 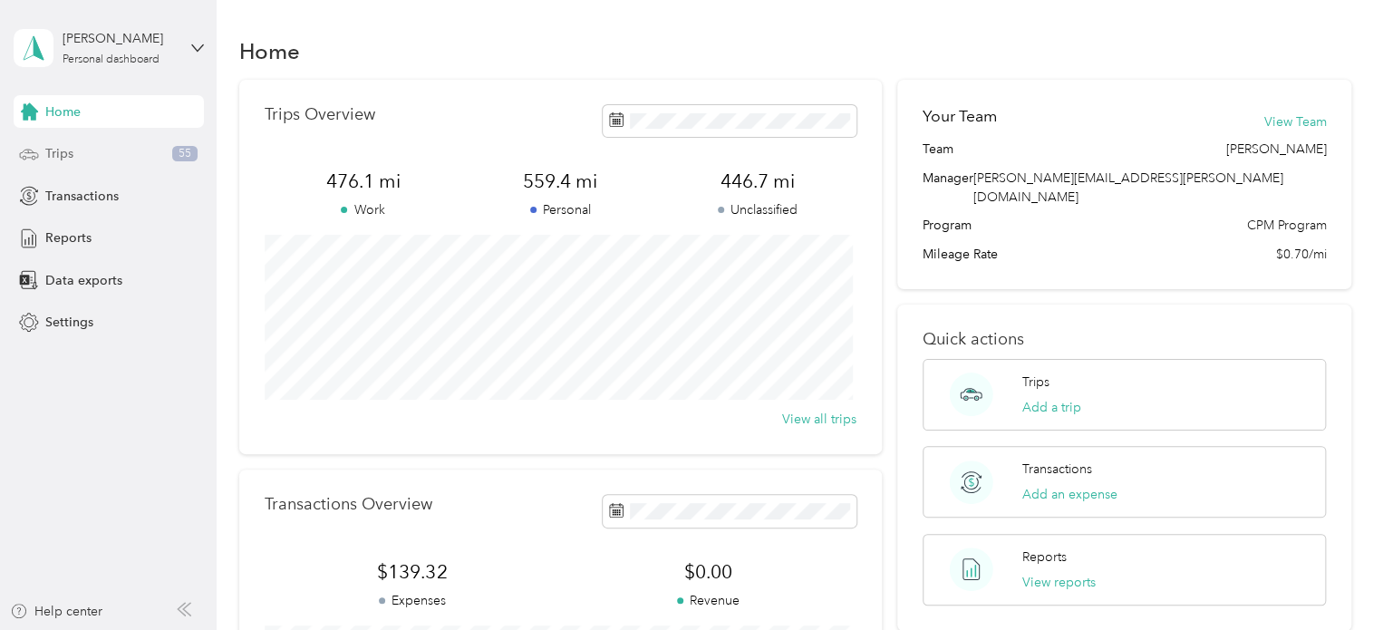 What do you see at coordinates (938, 149) in the screenshot?
I see `span: Team` at bounding box center [938, 149].